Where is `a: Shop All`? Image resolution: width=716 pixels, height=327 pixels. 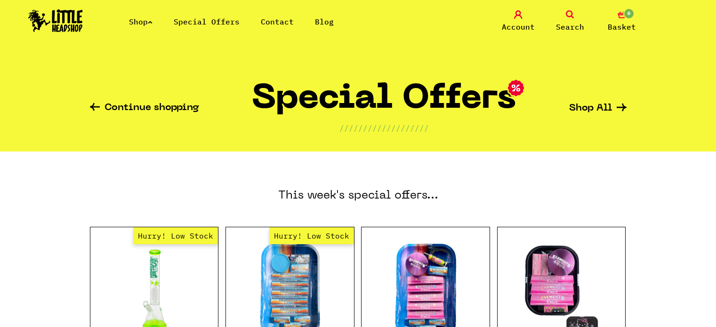 a: Shop All is located at coordinates (598, 108).